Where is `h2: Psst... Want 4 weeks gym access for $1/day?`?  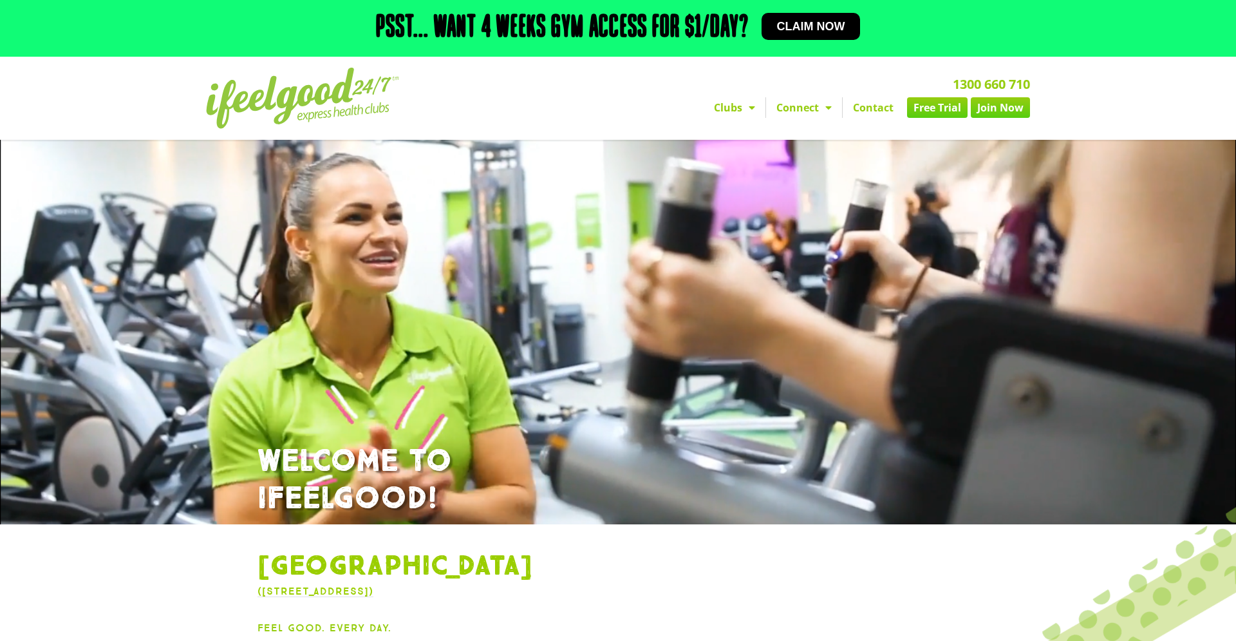 h2: Psst... Want 4 weeks gym access for $1/day? is located at coordinates (562, 28).